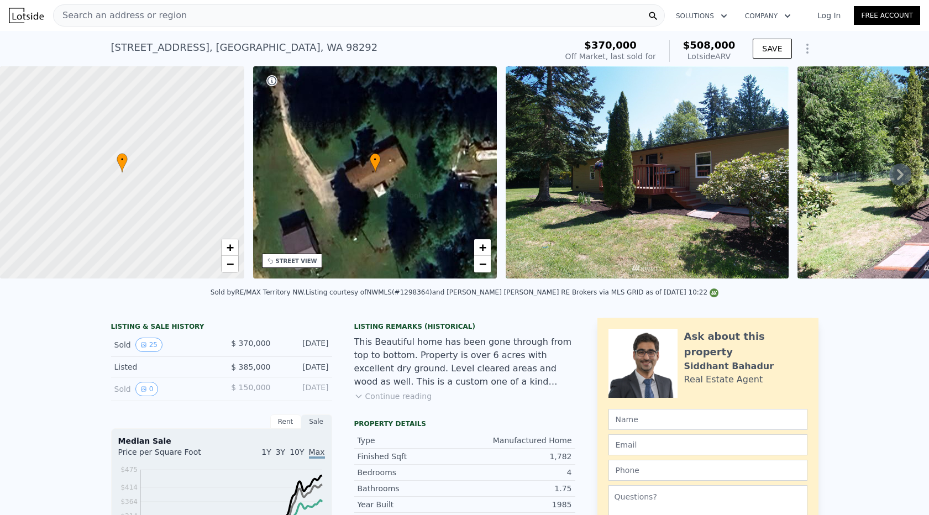 This screenshot has width=929, height=515. Describe the element at coordinates (714, 293) in the screenshot. I see `img: NWMLS Logo` at that location.